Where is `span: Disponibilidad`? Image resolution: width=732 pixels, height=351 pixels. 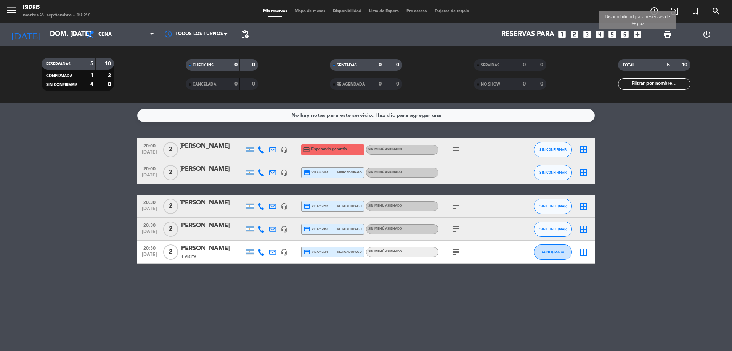 span: Disponibilidad is located at coordinates (347, 11).